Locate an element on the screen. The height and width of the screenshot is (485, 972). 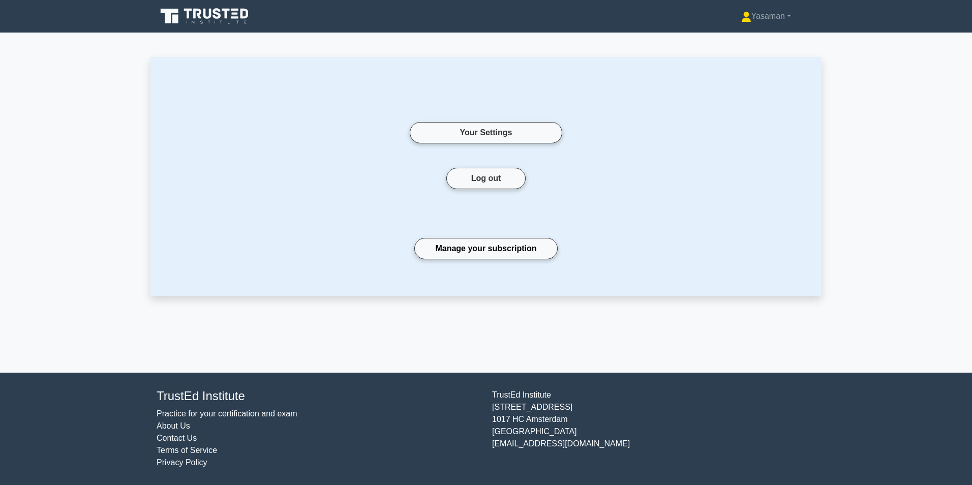
a: Manage your subscription is located at coordinates (485, 248).